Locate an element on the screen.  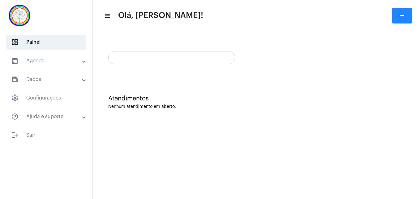
mat-panel-title: Dados is located at coordinates (47, 79).